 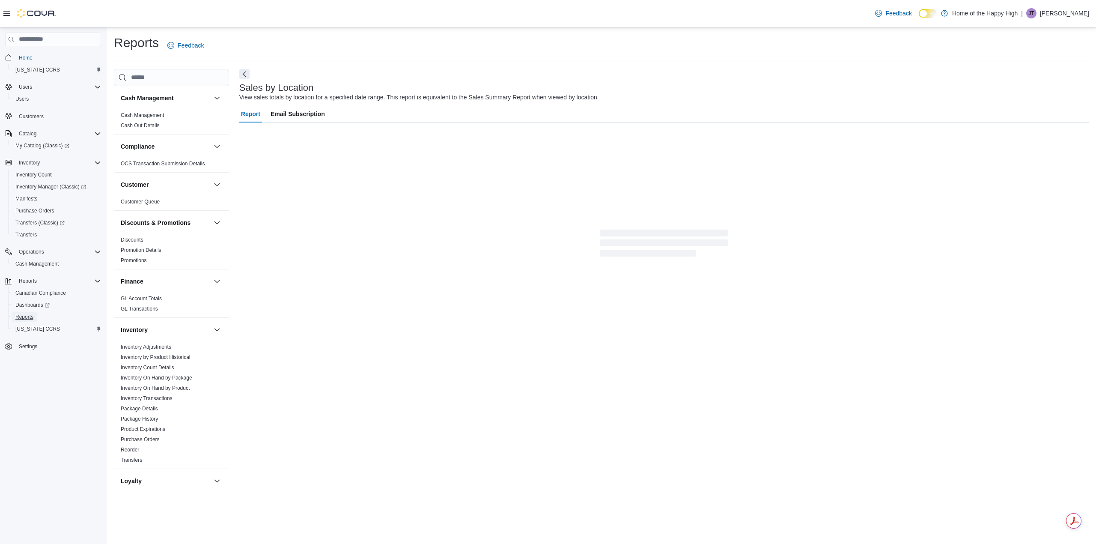 What do you see at coordinates (132, 240) in the screenshot?
I see `a: Discounts` at bounding box center [132, 240].